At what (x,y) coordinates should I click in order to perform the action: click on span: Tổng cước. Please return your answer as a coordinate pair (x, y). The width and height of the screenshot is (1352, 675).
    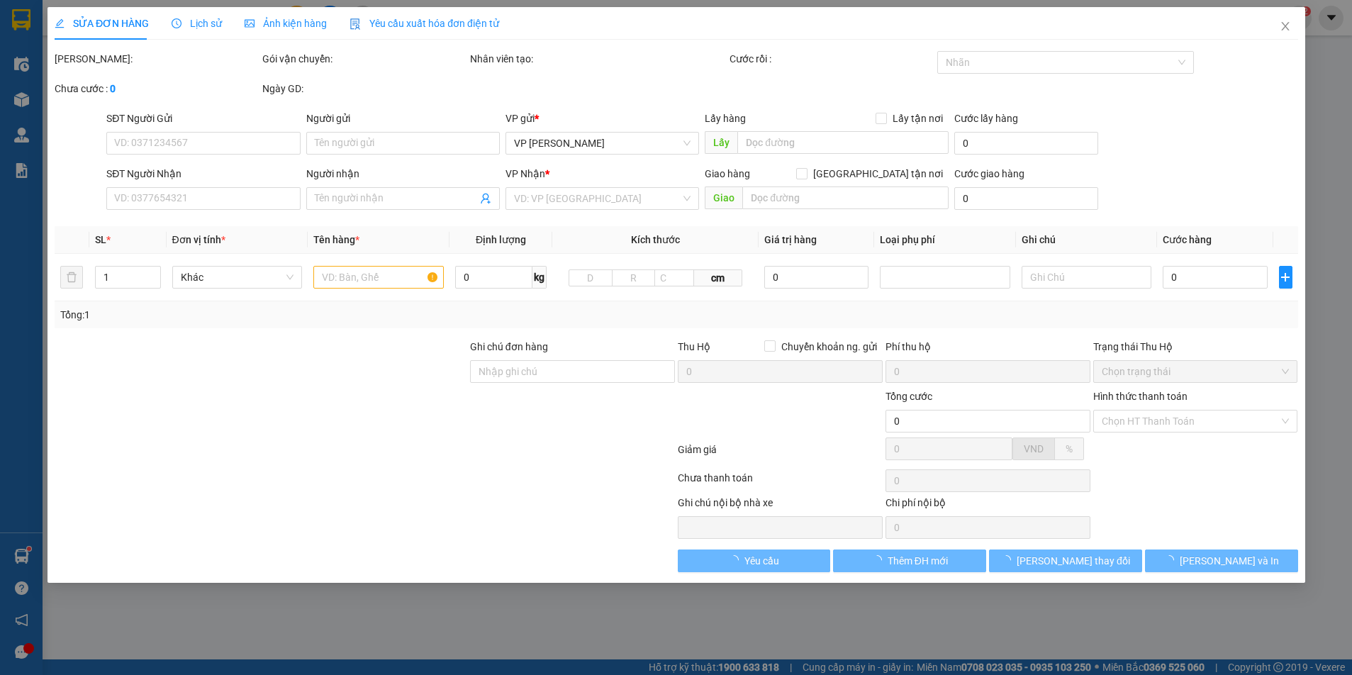
    Looking at the image, I should click on (908, 396).